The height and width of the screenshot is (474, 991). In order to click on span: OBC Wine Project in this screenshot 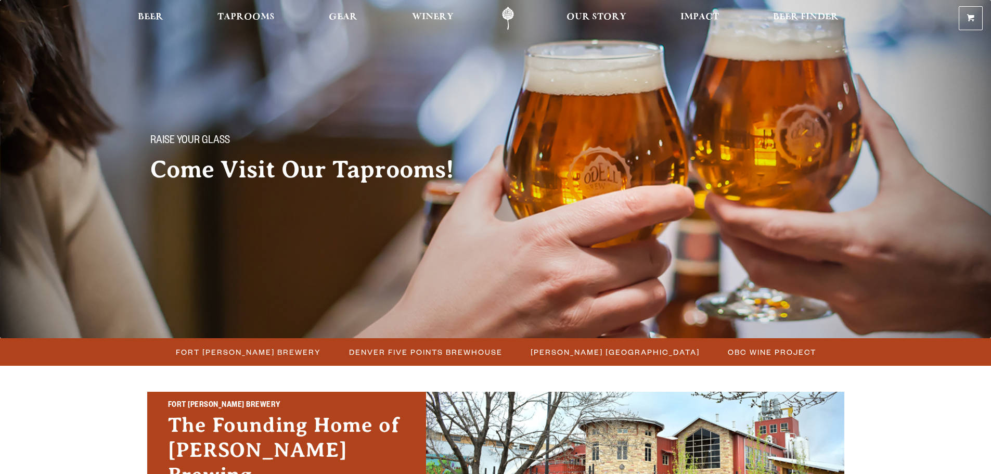, I will do `click(772, 352)`.